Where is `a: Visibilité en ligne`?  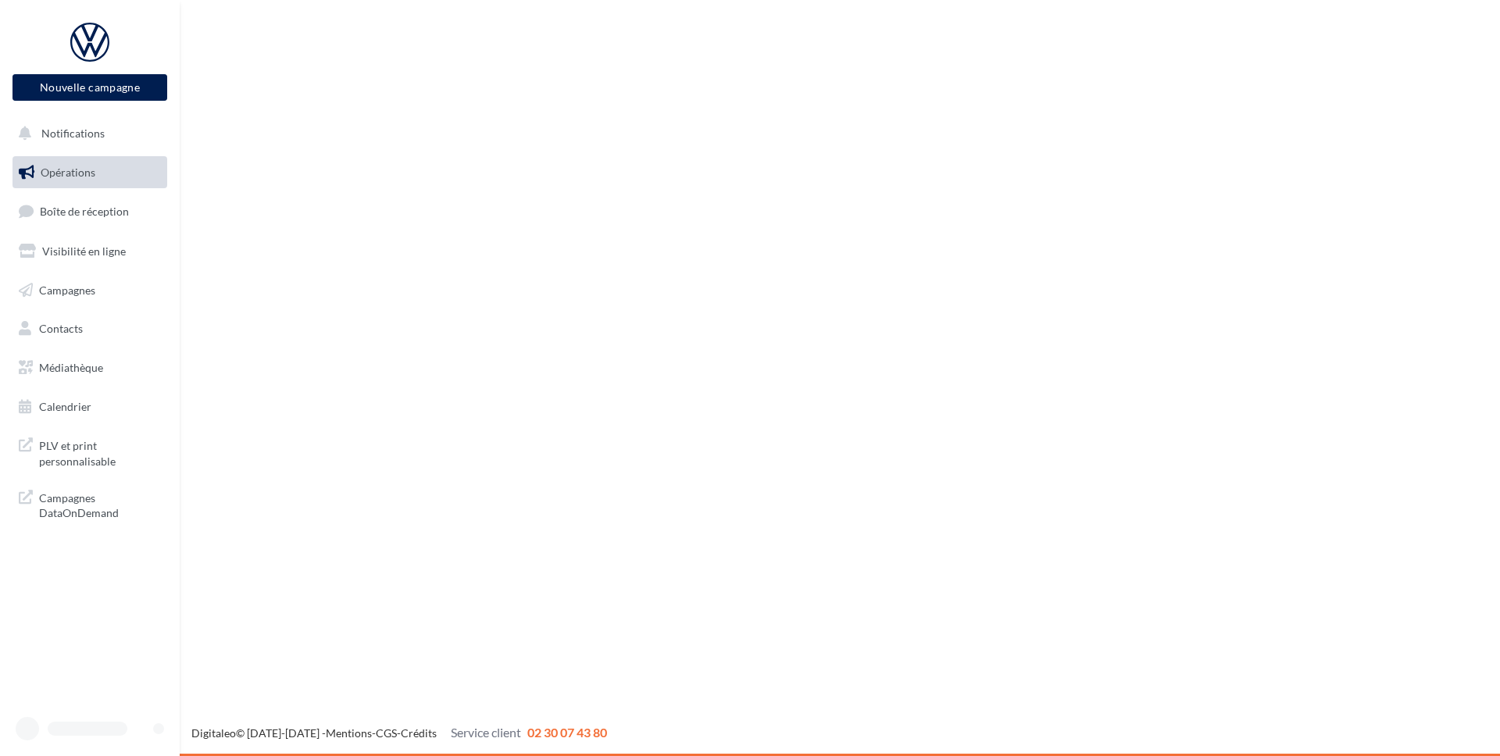 a: Visibilité en ligne is located at coordinates (90, 251).